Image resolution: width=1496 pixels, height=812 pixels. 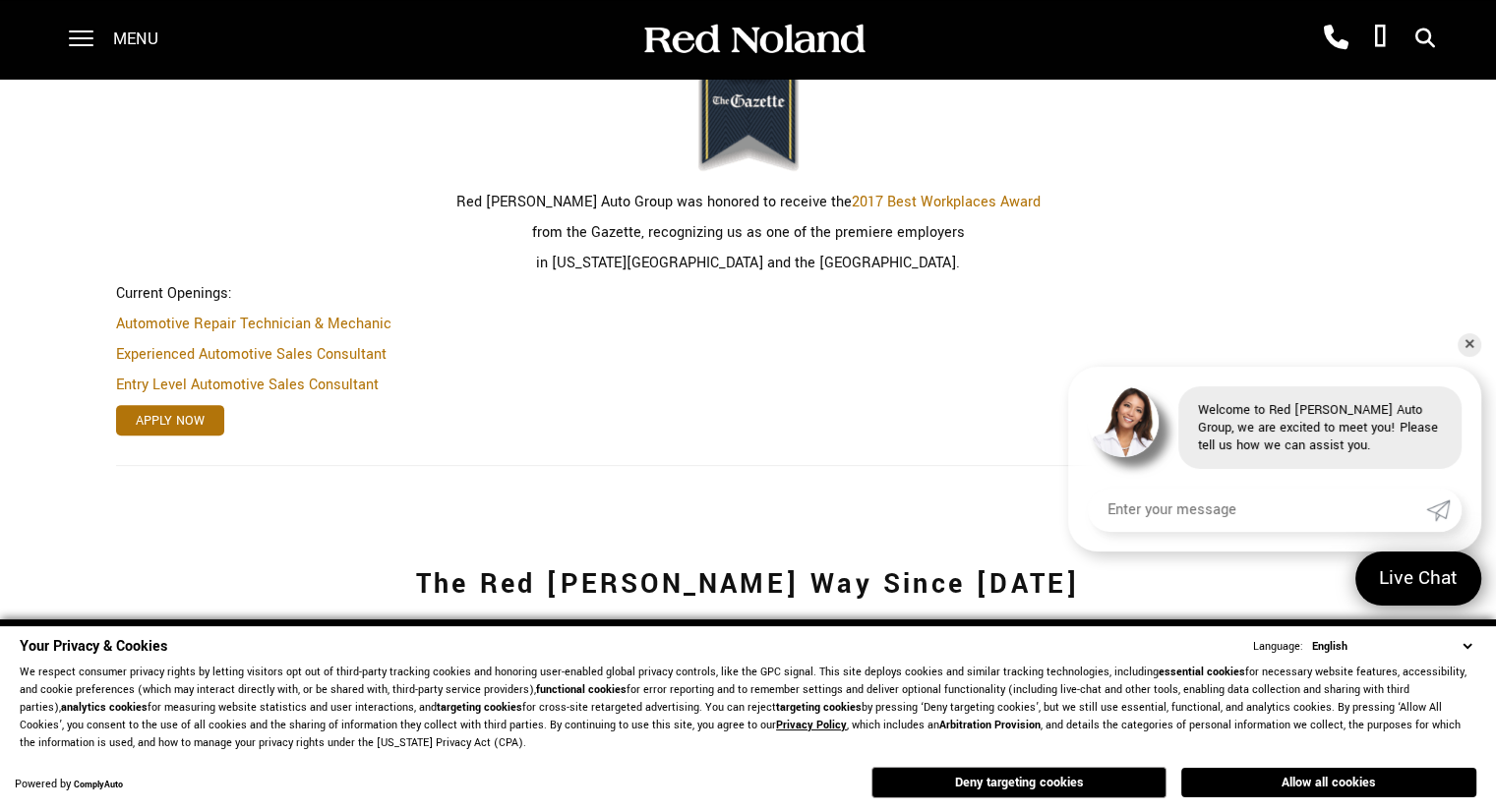 What do you see at coordinates (747, 708) in the screenshot?
I see `p: We respect consumer privacy rights by letting visitors opt out of third-party tracking cookies an...` at bounding box center [747, 708].